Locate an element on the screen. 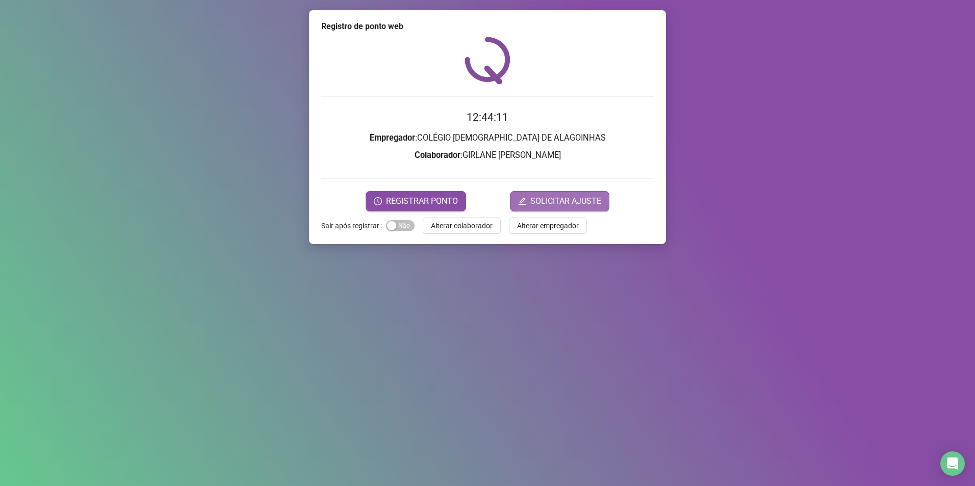  img: QRPoint is located at coordinates (487, 60).